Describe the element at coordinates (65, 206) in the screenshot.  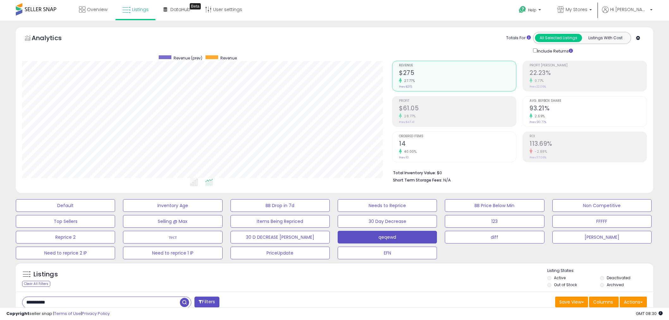
I see `button: Default` at that location.